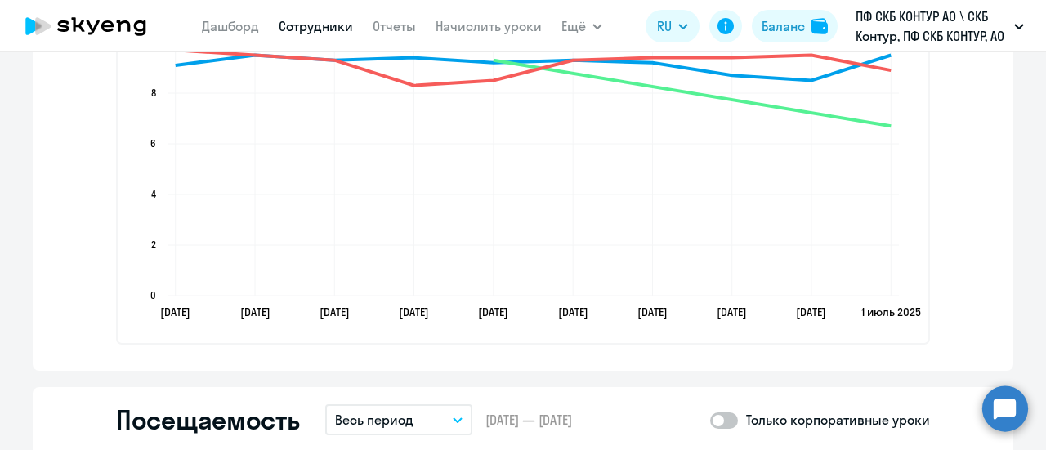  What do you see at coordinates (891, 312) in the screenshot?
I see `text: 1 июль 2025` at bounding box center [891, 312].